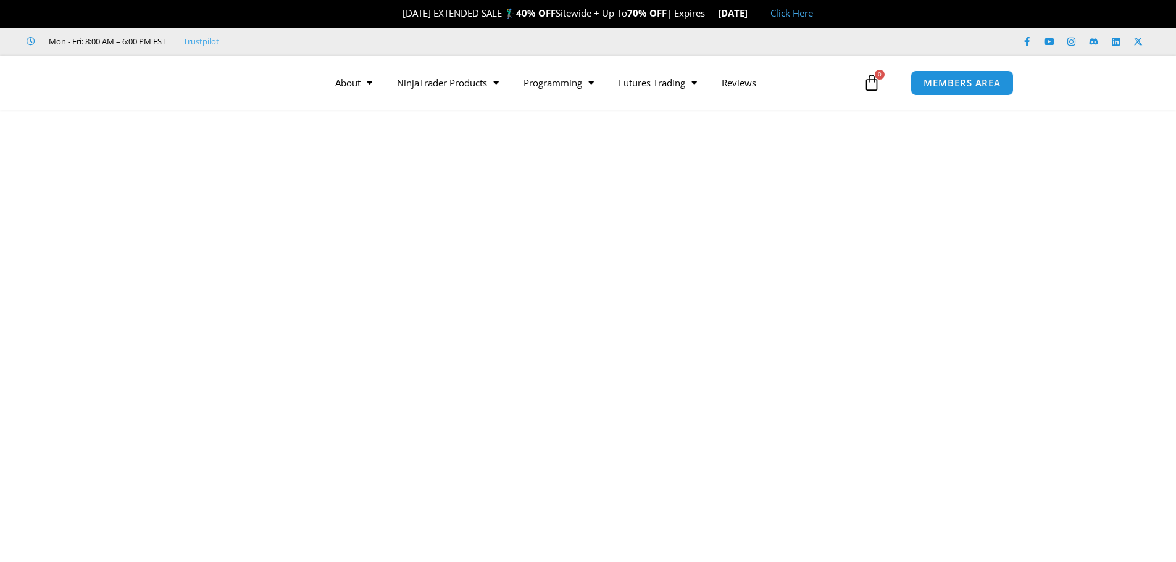  I want to click on a: MEMBERS AREA, so click(962, 83).